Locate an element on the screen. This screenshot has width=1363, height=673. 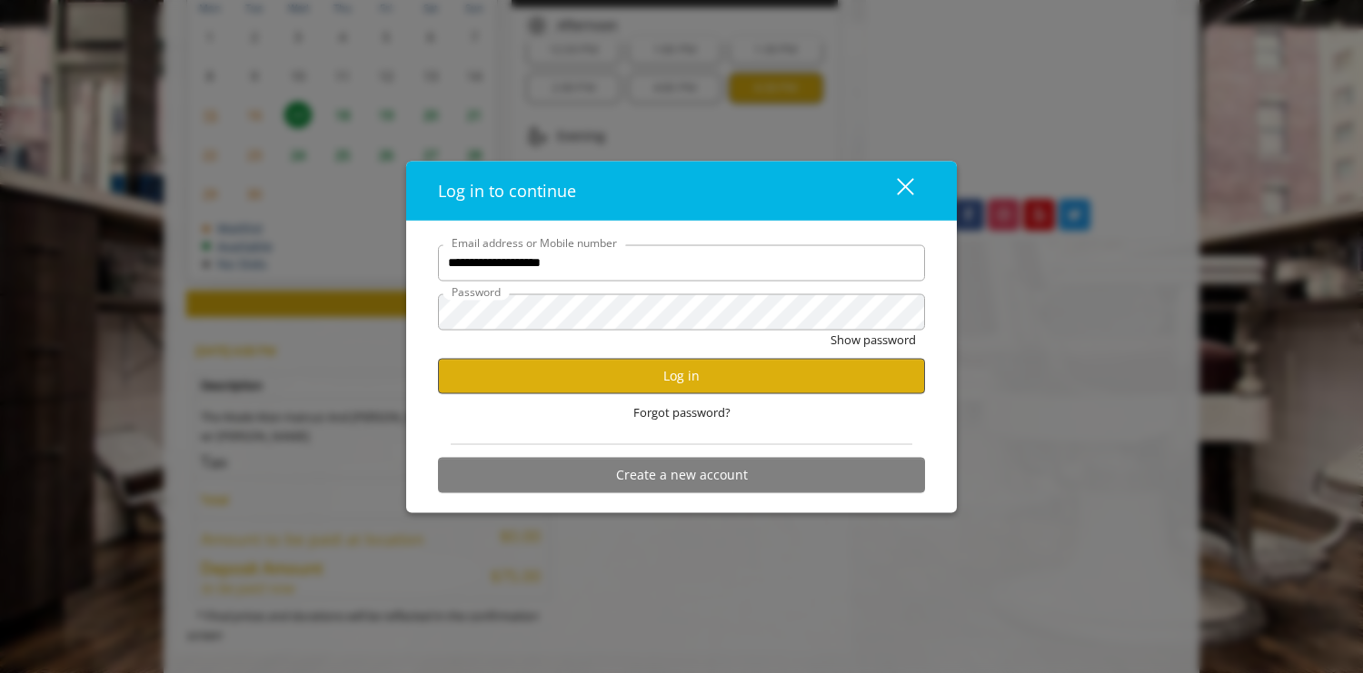
label: Password is located at coordinates (476, 291).